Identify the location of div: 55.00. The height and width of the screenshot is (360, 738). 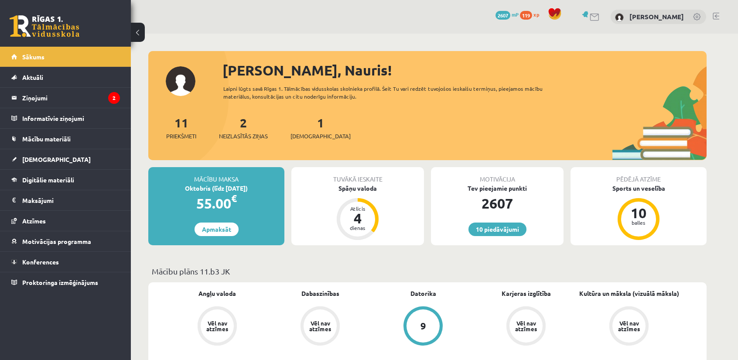
(216, 203).